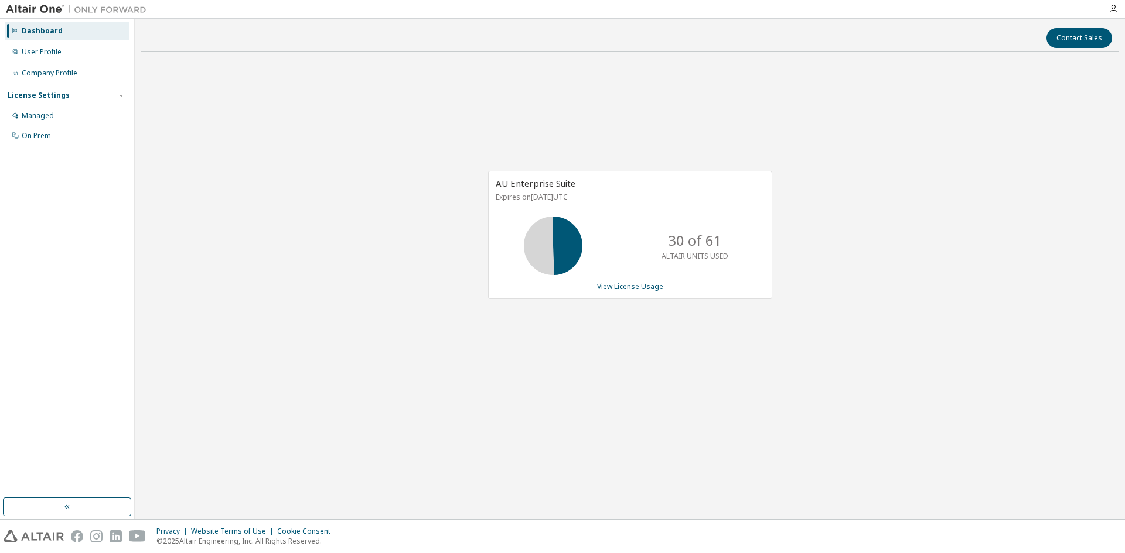 Image resolution: width=1125 pixels, height=553 pixels. What do you see at coordinates (307, 532) in the screenshot?
I see `div: Cookie Consent` at bounding box center [307, 532].